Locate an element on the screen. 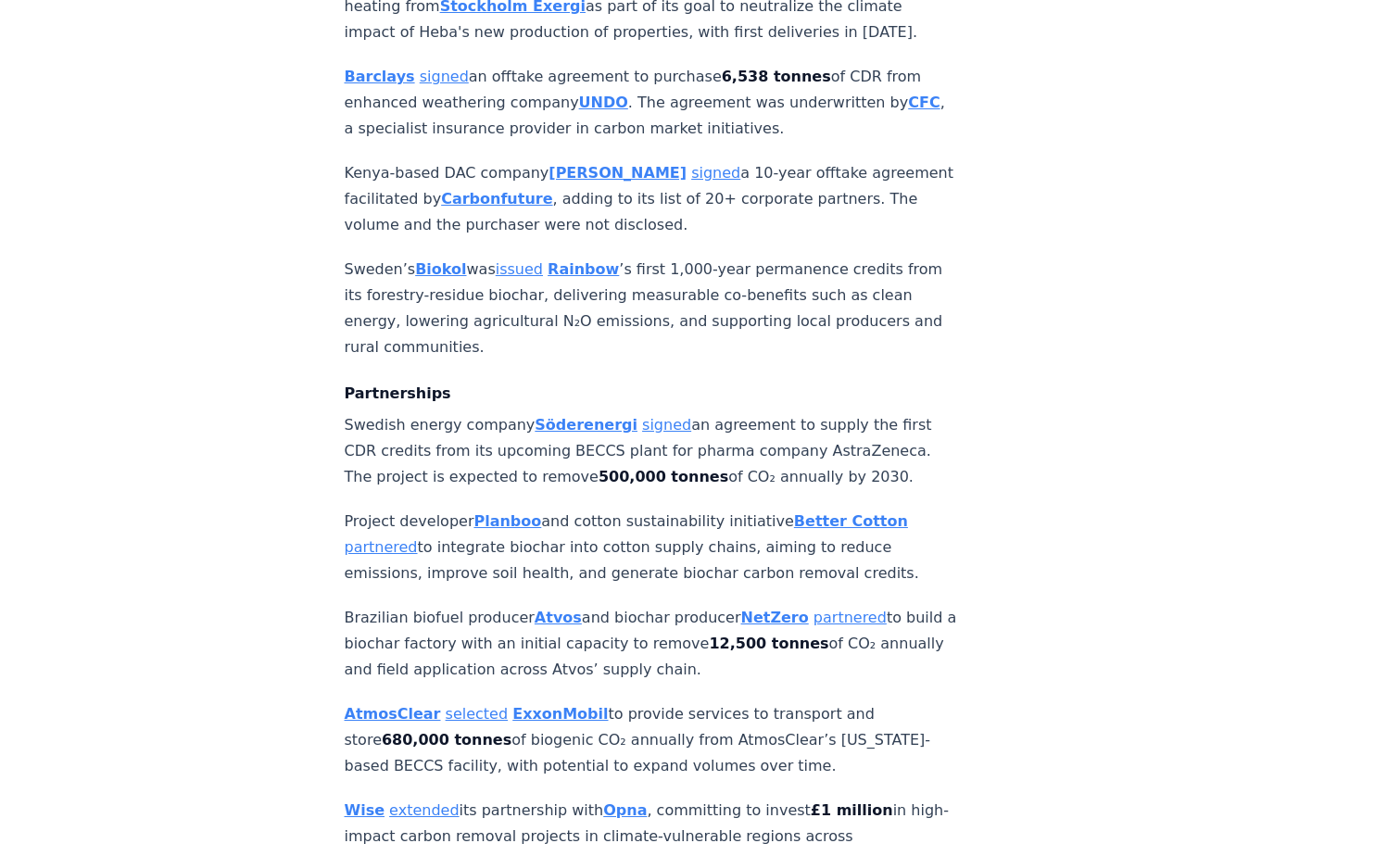 This screenshot has width=1400, height=856. a: Opna is located at coordinates (625, 810).